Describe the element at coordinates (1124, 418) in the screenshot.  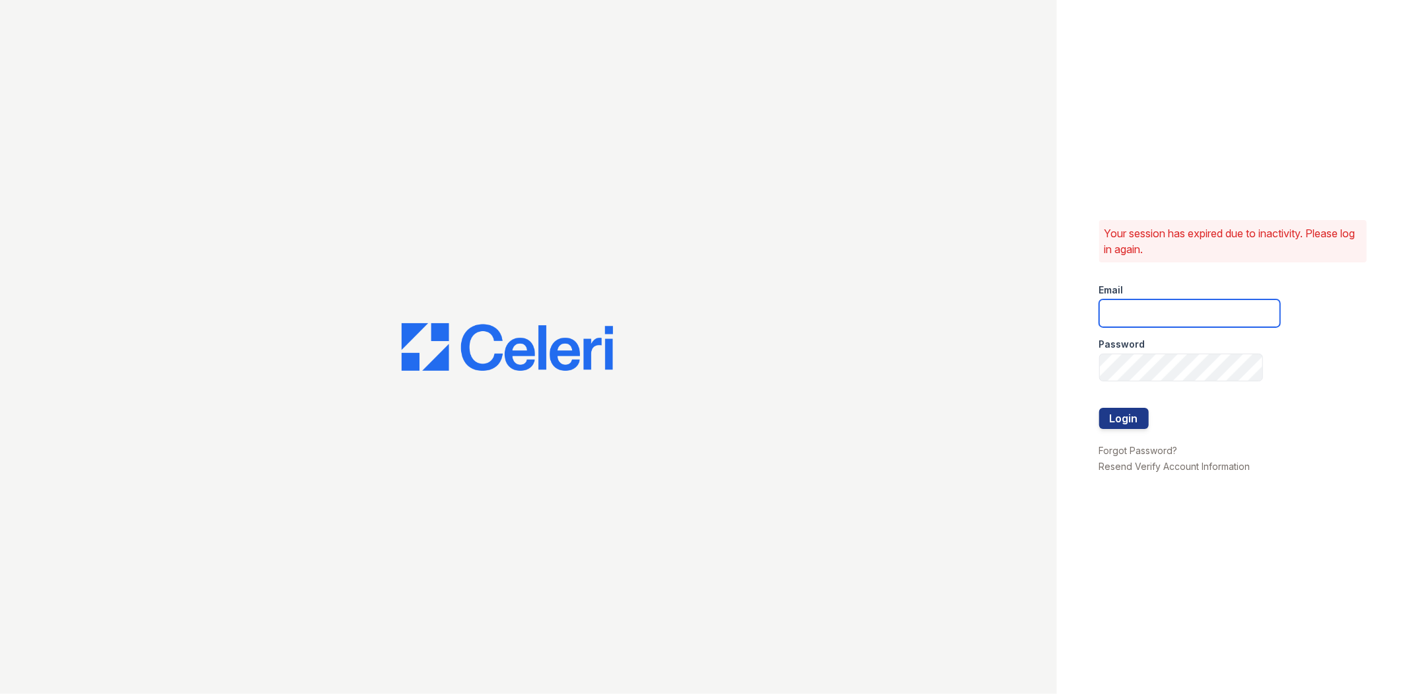
I see `button: Login` at that location.